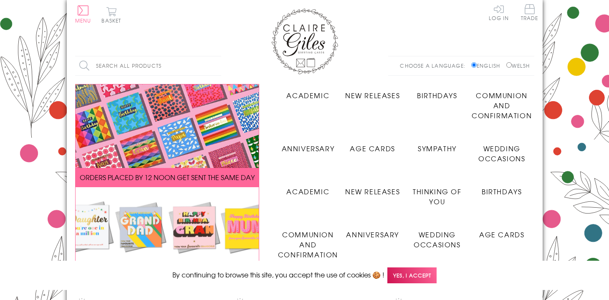 This screenshot has height=300, width=609. Describe the element at coordinates (437, 196) in the screenshot. I see `span: Thinking of You` at that location.